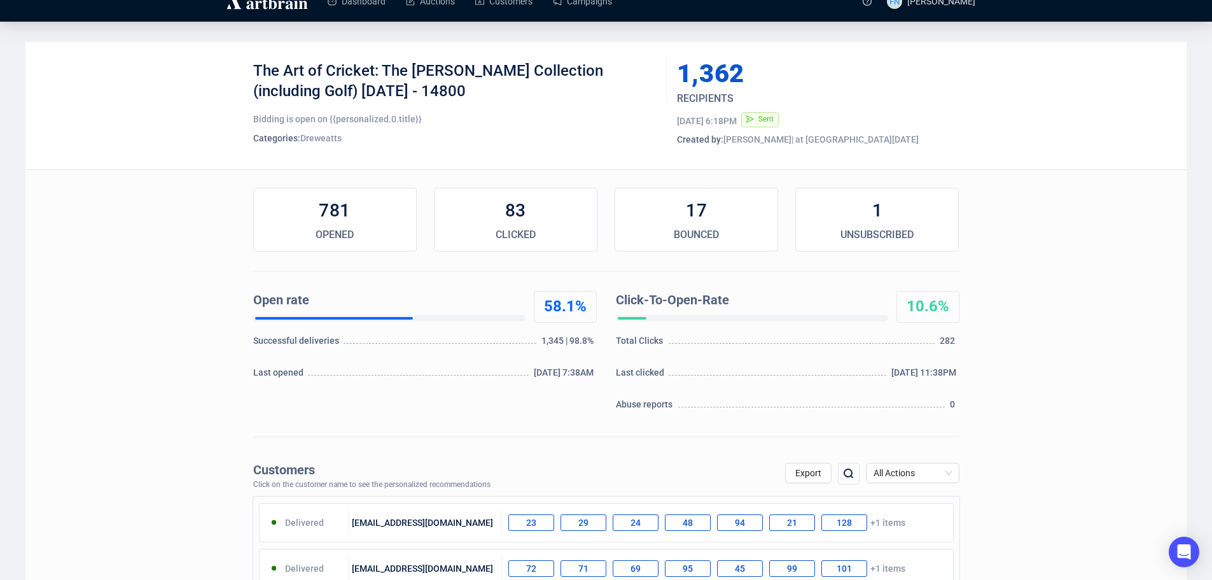  Describe the element at coordinates (877, 235) in the screenshot. I see `div: UNSUBSCRIBED` at that location.